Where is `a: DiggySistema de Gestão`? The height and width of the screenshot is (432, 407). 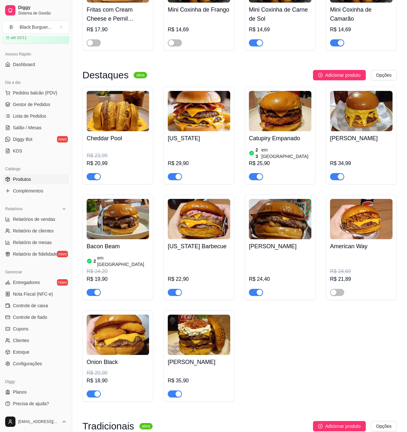 a: DiggySistema de Gestão is located at coordinates (36, 10).